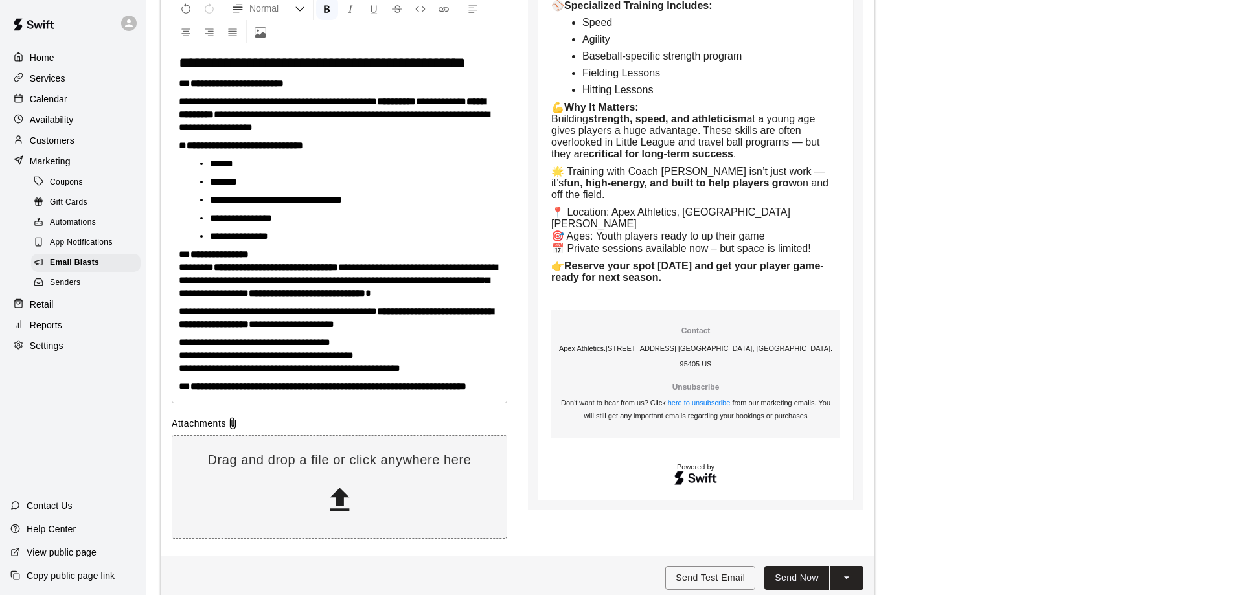 The image size is (1234, 595). I want to click on div: Gift Cards, so click(85, 203).